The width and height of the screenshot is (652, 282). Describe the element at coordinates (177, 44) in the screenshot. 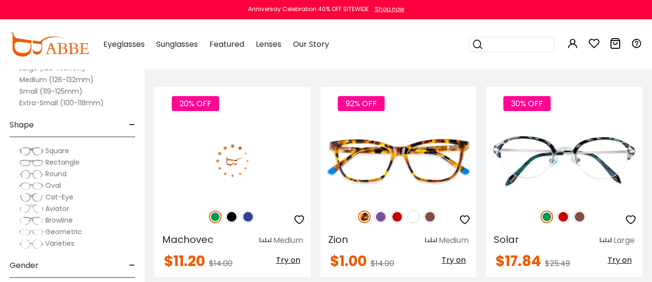

I see `span: Sunglasses` at that location.